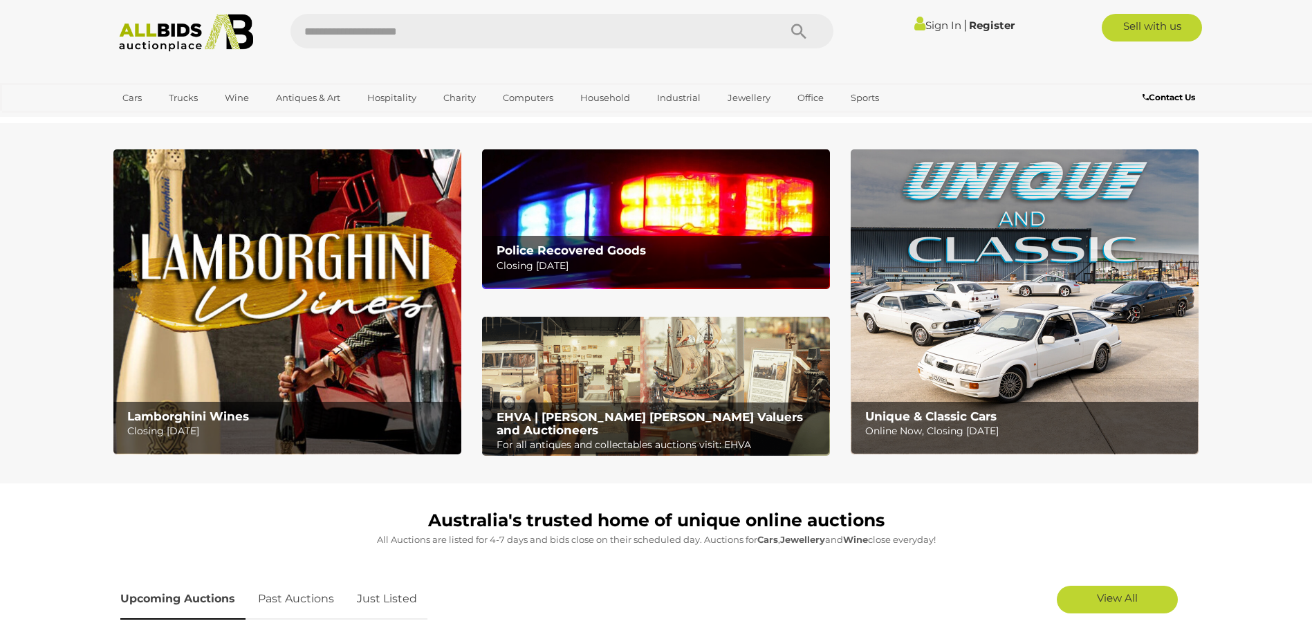 The image size is (1312, 639). Describe the element at coordinates (992, 25) in the screenshot. I see `a: Register` at that location.